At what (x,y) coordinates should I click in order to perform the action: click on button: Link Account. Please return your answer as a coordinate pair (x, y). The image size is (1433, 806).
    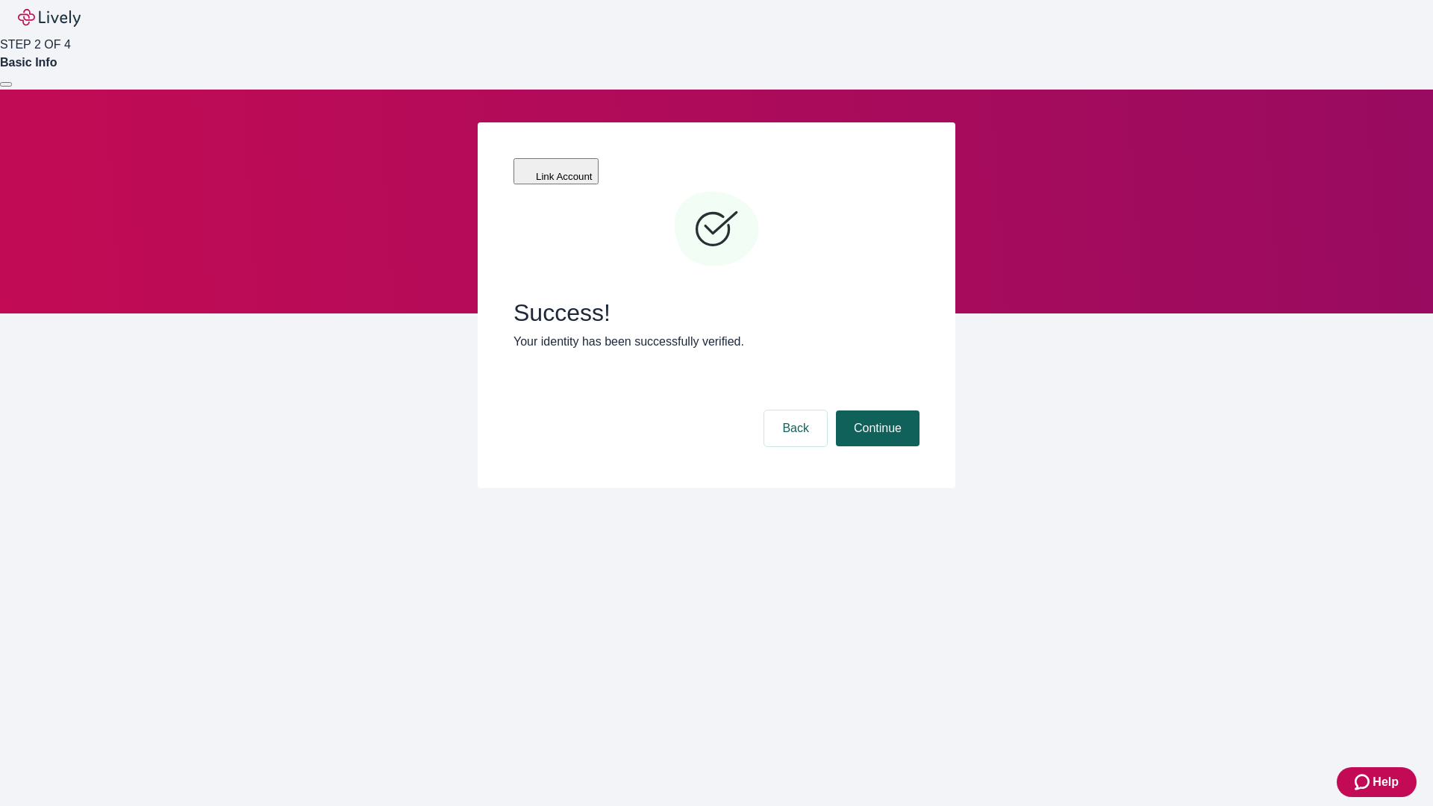
    Looking at the image, I should click on (556, 171).